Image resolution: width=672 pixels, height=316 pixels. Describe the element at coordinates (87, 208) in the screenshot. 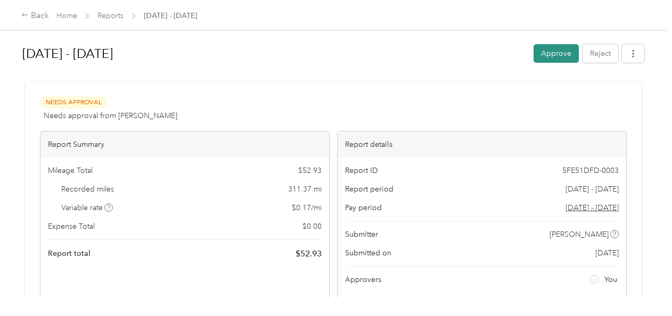

I see `span: Variable rate` at that location.